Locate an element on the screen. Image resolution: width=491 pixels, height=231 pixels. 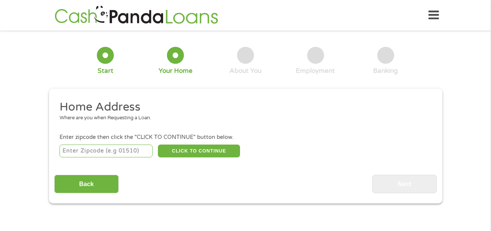
h2: Home Address is located at coordinates (243, 107).